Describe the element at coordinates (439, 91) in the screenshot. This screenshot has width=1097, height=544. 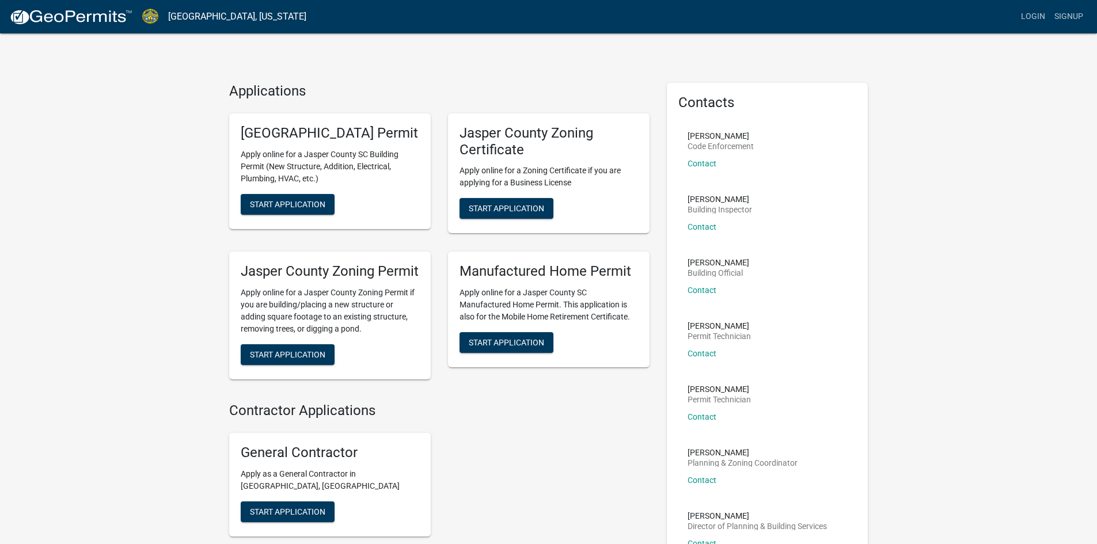
I see `h4: Applications` at that location.